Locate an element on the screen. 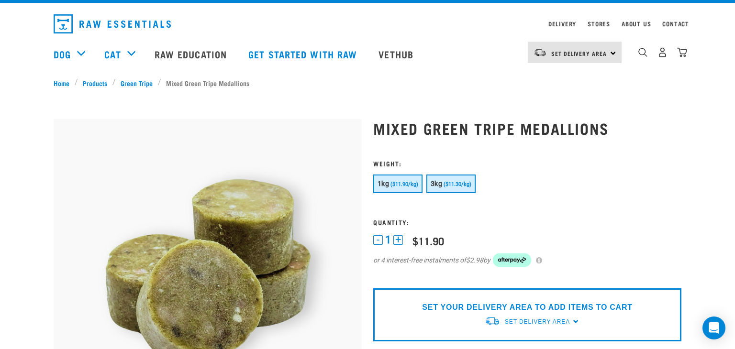  a: About Us is located at coordinates (636, 23).